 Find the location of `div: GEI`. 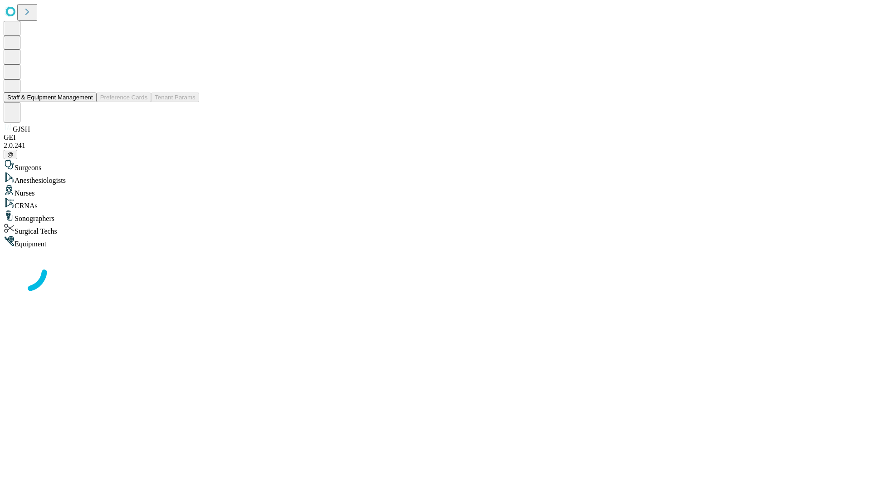

div: GEI is located at coordinates (436, 137).